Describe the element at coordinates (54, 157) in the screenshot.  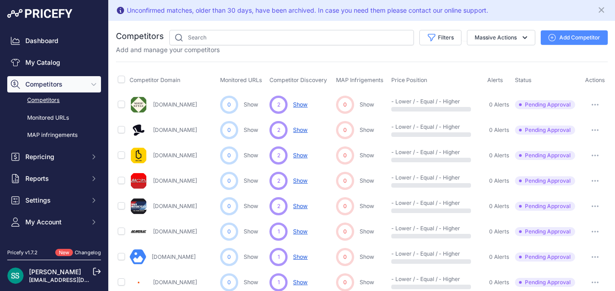
I see `button: Repricing` at that location.